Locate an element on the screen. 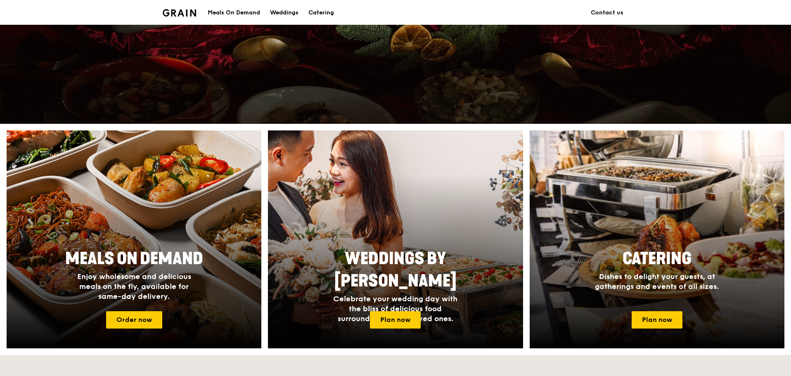 This screenshot has height=376, width=791. a: Order now is located at coordinates (134, 320).